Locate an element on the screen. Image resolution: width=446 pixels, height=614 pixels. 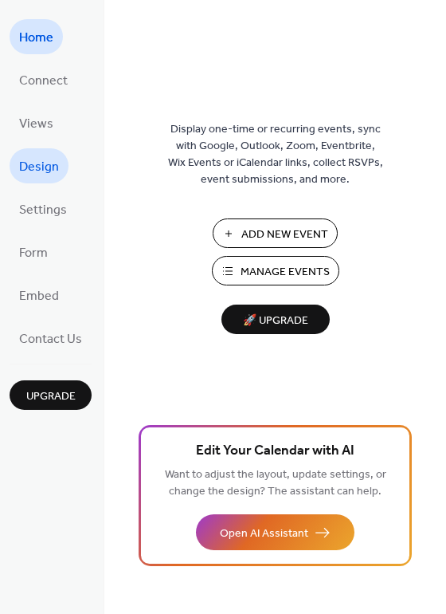
a: Settings is located at coordinates (43, 209).